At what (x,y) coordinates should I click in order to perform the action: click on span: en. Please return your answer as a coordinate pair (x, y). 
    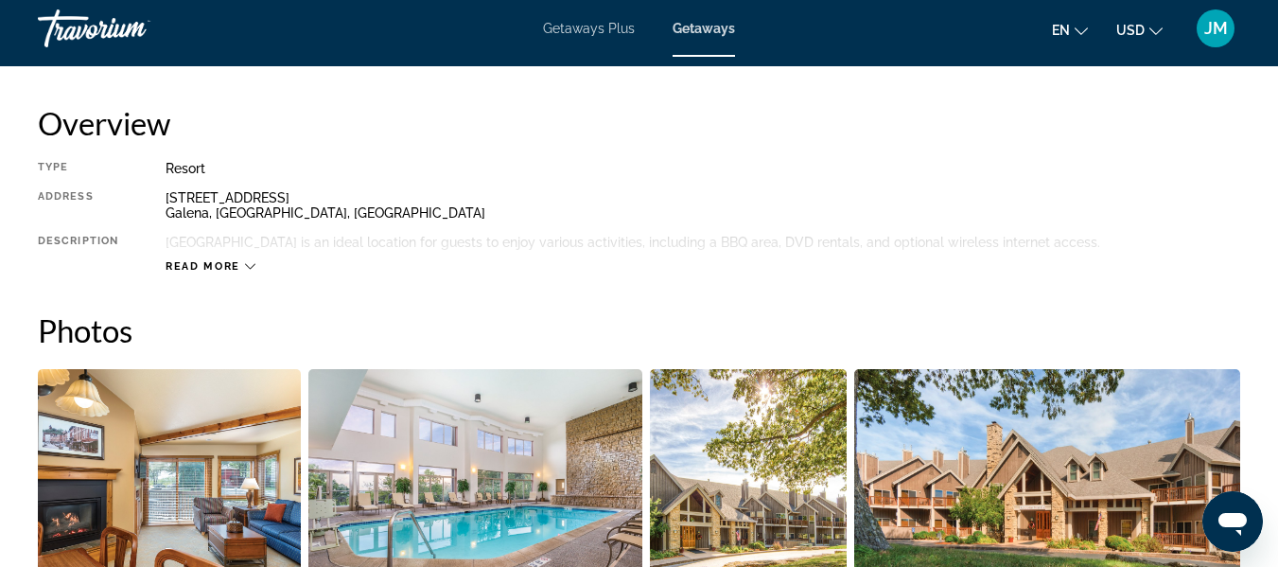
    Looking at the image, I should click on (1060, 30).